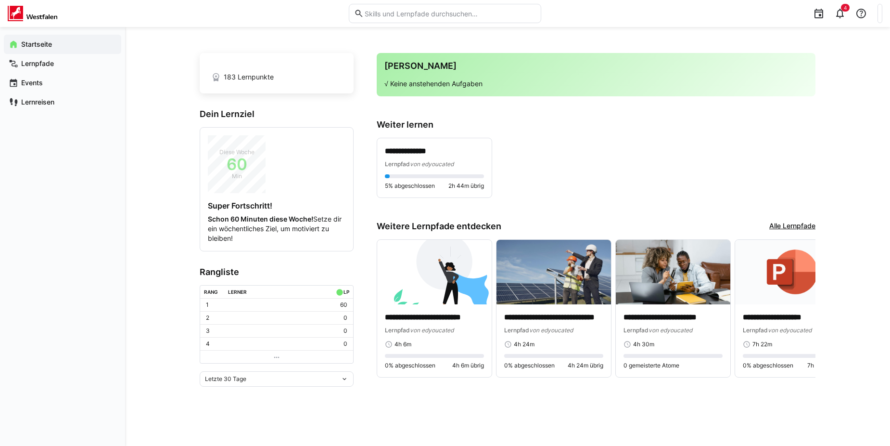  What do you see at coordinates (410, 186) in the screenshot?
I see `span: 5% abgeschlossen` at bounding box center [410, 186].